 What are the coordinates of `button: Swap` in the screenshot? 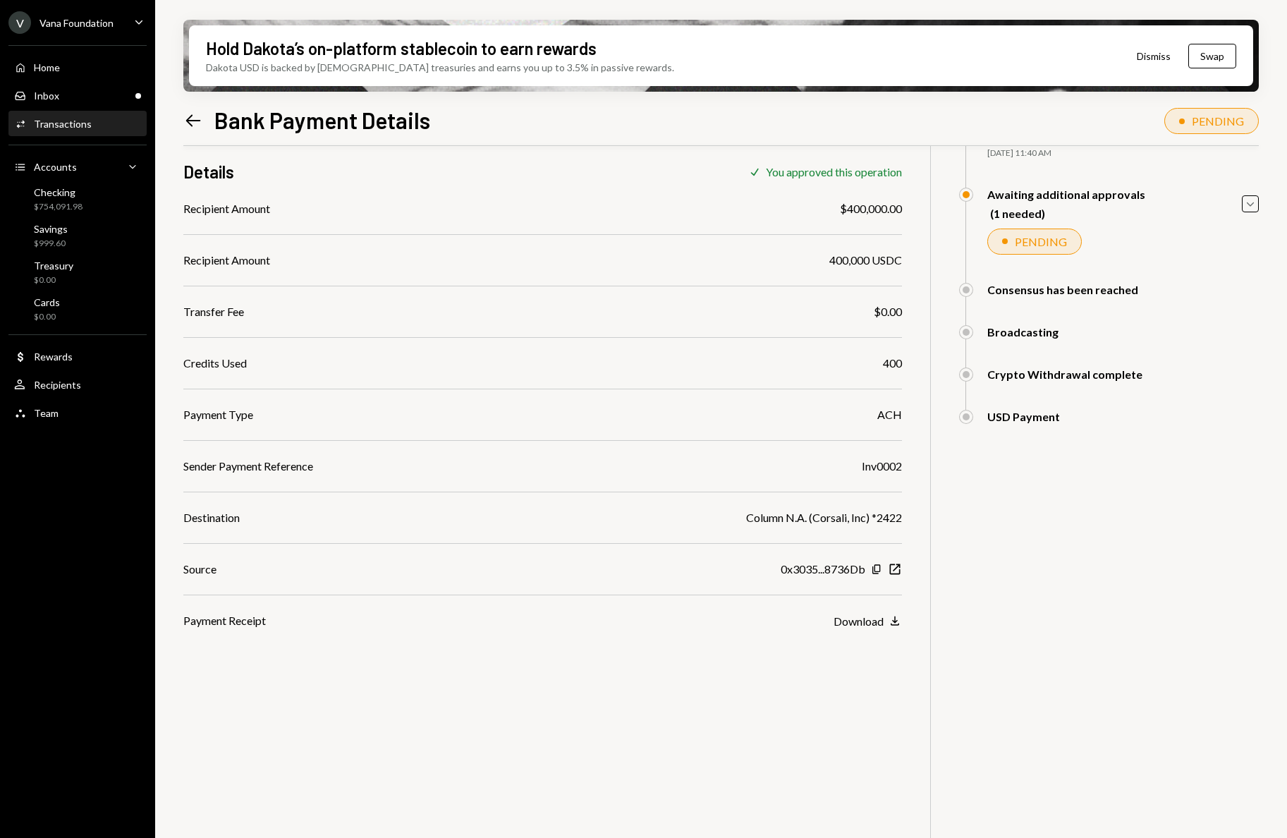 It's located at (1212, 56).